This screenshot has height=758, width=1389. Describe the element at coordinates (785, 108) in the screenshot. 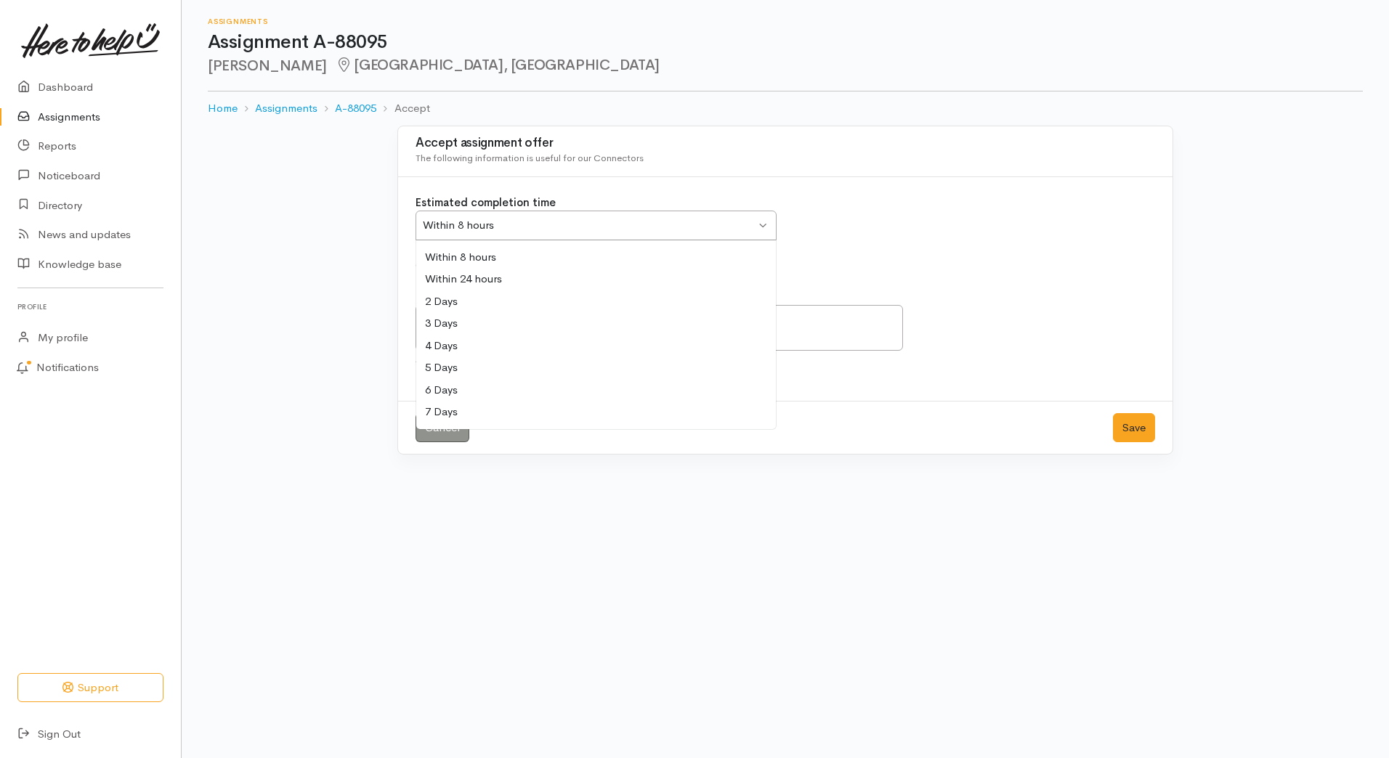

I see `nav: breadcrumb` at that location.